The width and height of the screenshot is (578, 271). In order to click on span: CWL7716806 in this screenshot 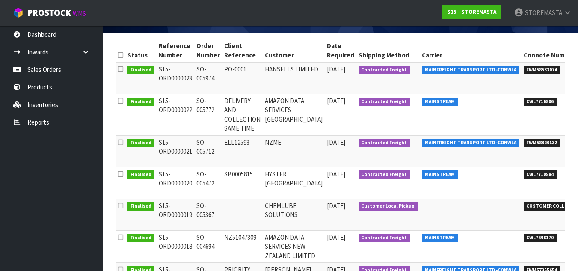, I will do `click(541, 102)`.